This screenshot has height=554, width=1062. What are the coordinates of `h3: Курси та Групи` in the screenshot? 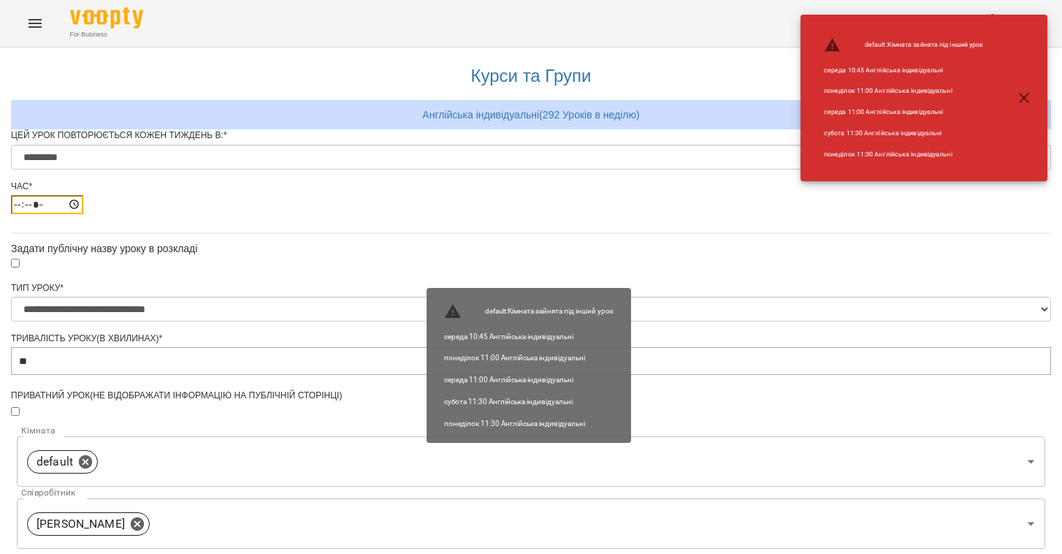 It's located at (531, 76).